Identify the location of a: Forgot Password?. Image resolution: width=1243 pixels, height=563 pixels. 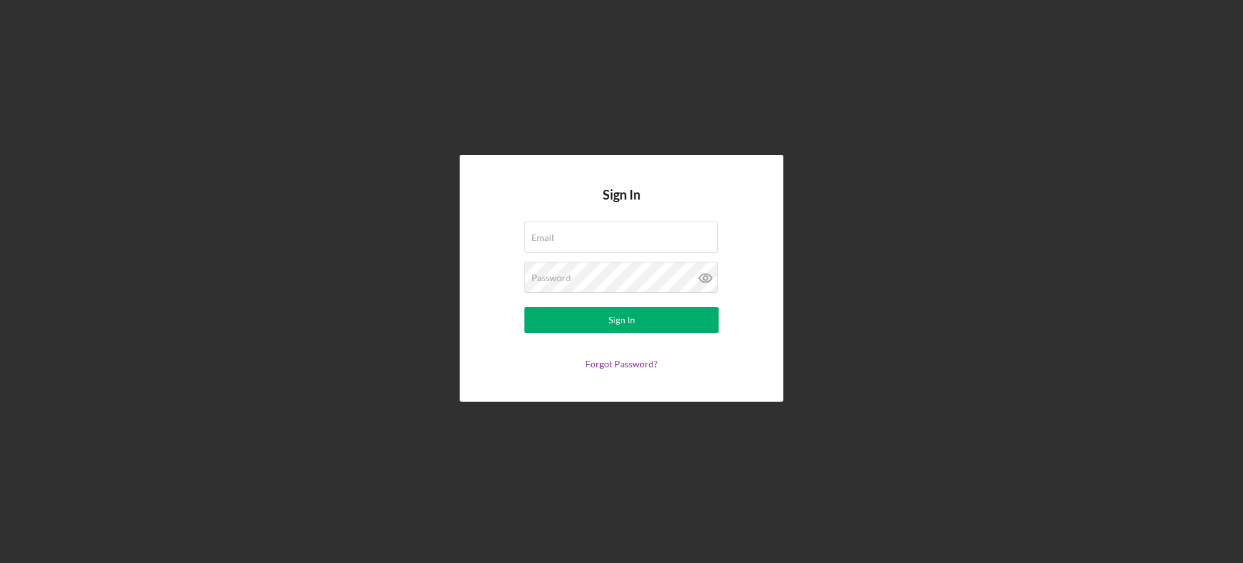
(622, 363).